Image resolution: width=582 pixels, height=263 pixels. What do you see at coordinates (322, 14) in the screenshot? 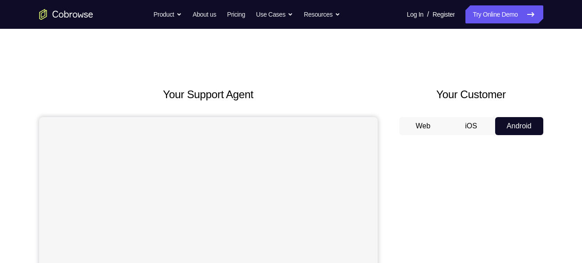
I see `button: Resources` at bounding box center [322, 14].